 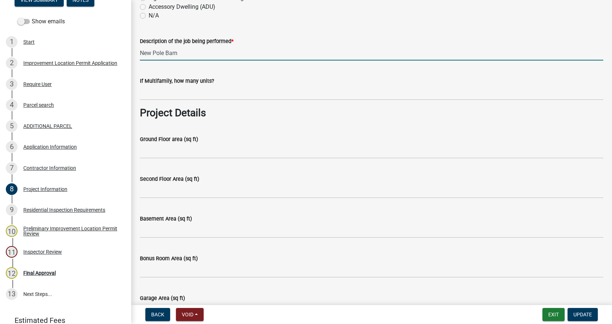 I want to click on label: Bonus Room Area (sq ft), so click(x=169, y=259).